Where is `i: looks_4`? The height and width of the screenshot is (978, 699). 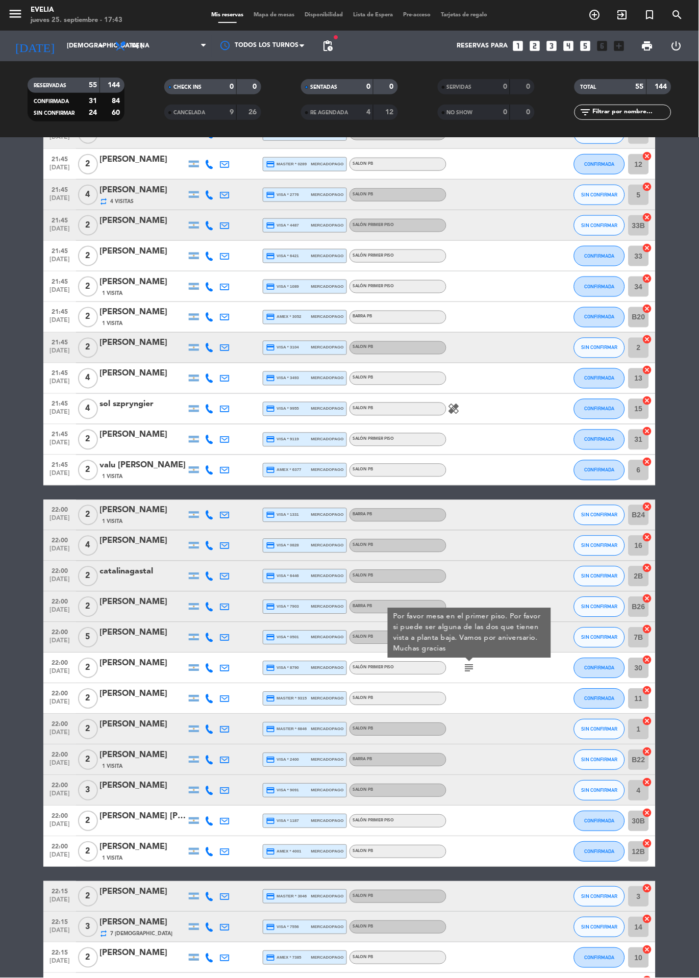 i: looks_4 is located at coordinates (569, 46).